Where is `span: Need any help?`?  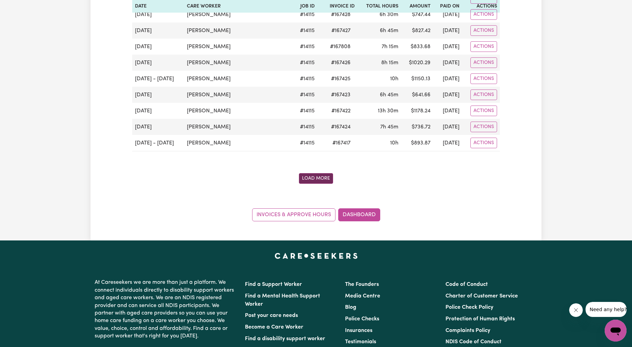 span: Need any help? is located at coordinates (23, 8).